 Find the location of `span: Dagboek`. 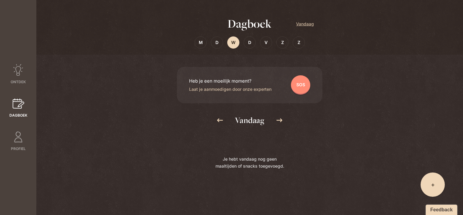

span: Dagboek is located at coordinates (18, 115).